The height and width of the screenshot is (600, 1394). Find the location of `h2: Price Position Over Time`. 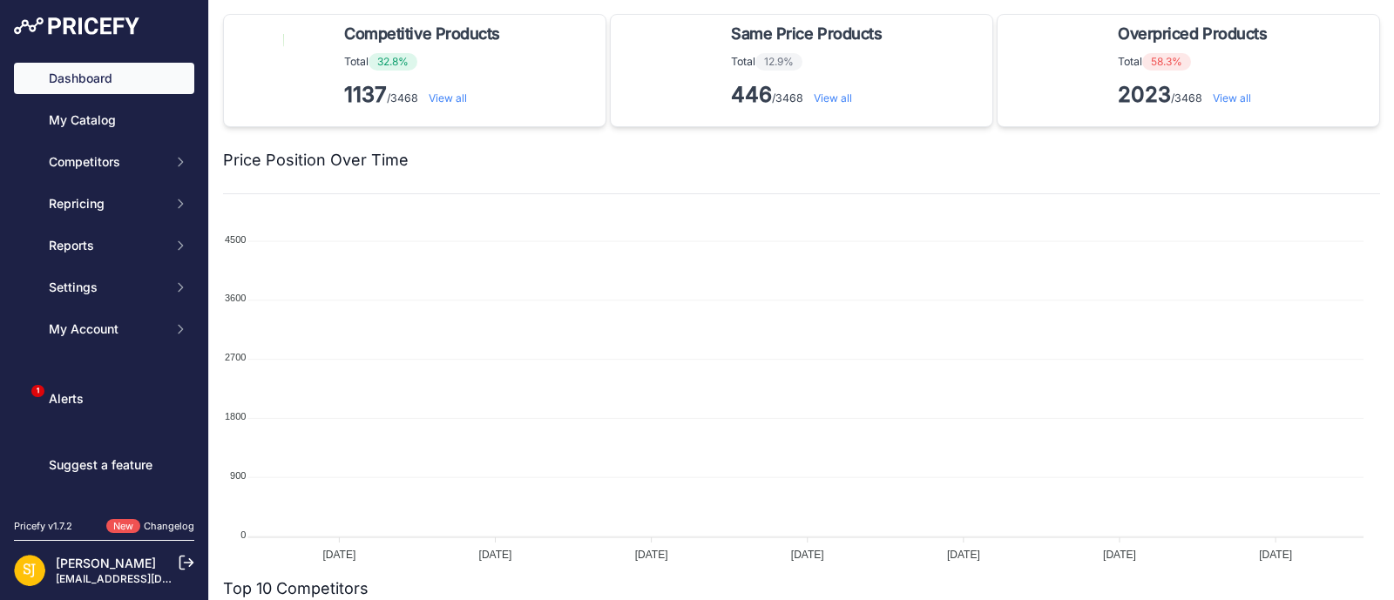

h2: Price Position Over Time is located at coordinates (315, 160).